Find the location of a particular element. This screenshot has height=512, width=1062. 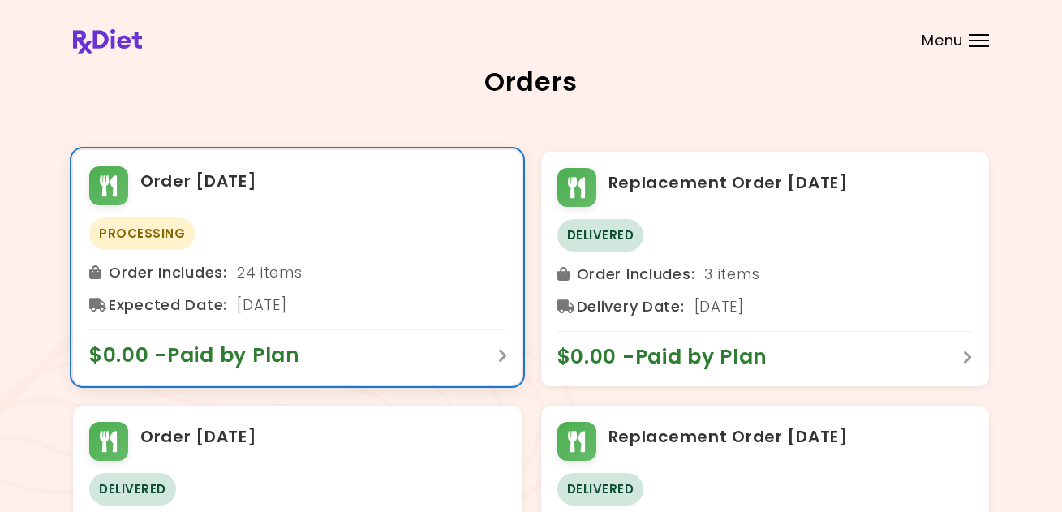

span: Processing is located at coordinates (142, 234).